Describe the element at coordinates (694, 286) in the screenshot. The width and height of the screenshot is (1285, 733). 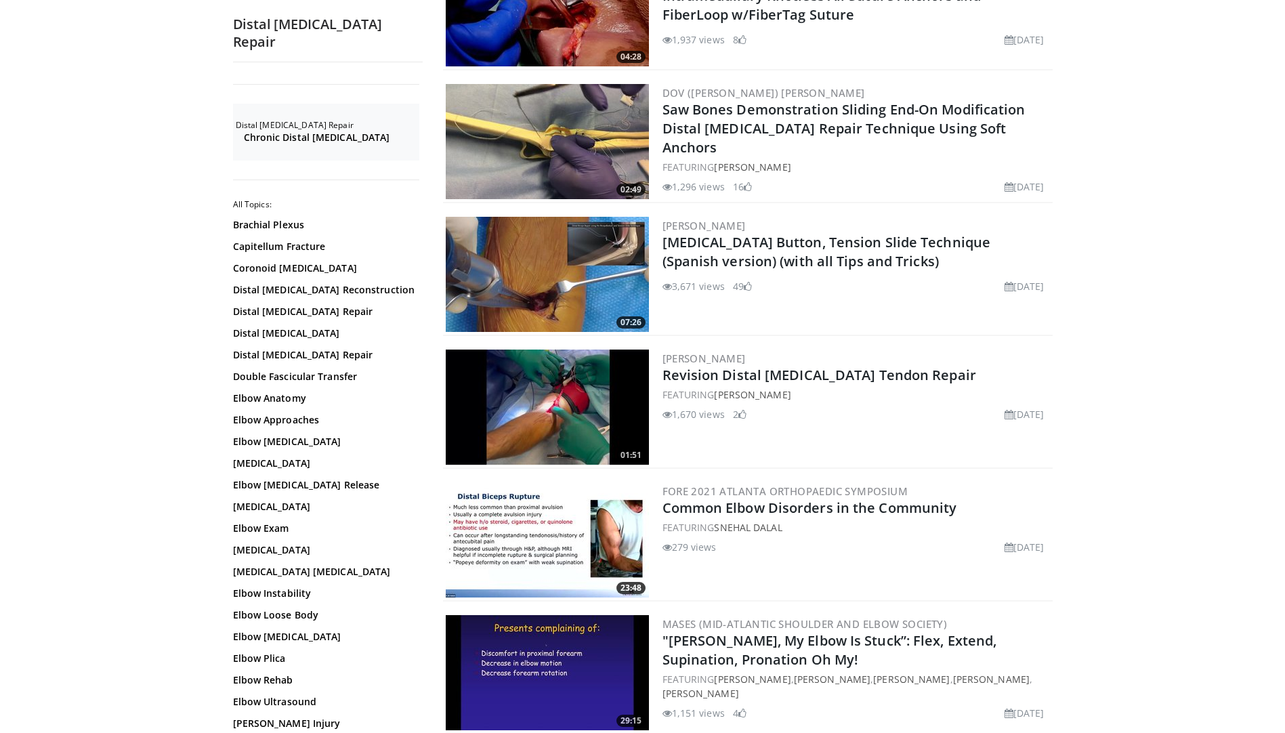
I see `li: 3,671 views` at that location.